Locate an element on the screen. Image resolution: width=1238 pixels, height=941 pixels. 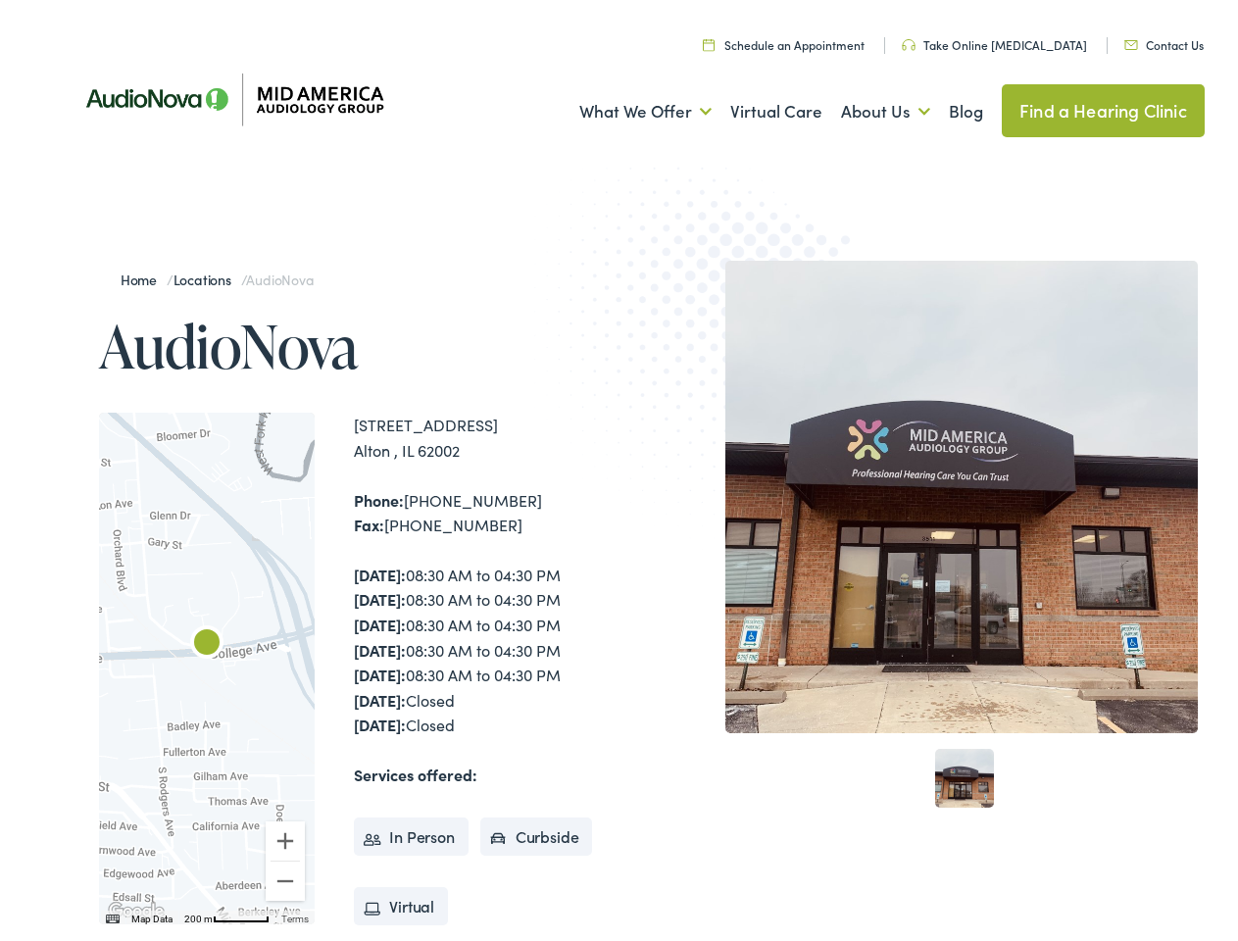
button: Zoom out is located at coordinates (285, 875).